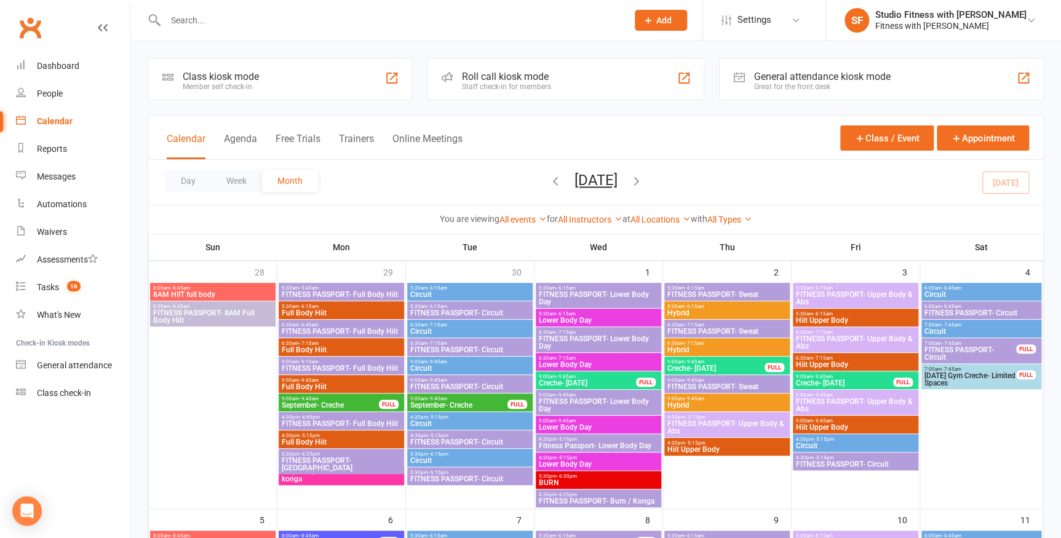 The height and width of the screenshot is (538, 1061). What do you see at coordinates (309, 454) in the screenshot?
I see `span: - 6:25pm` at bounding box center [309, 454].